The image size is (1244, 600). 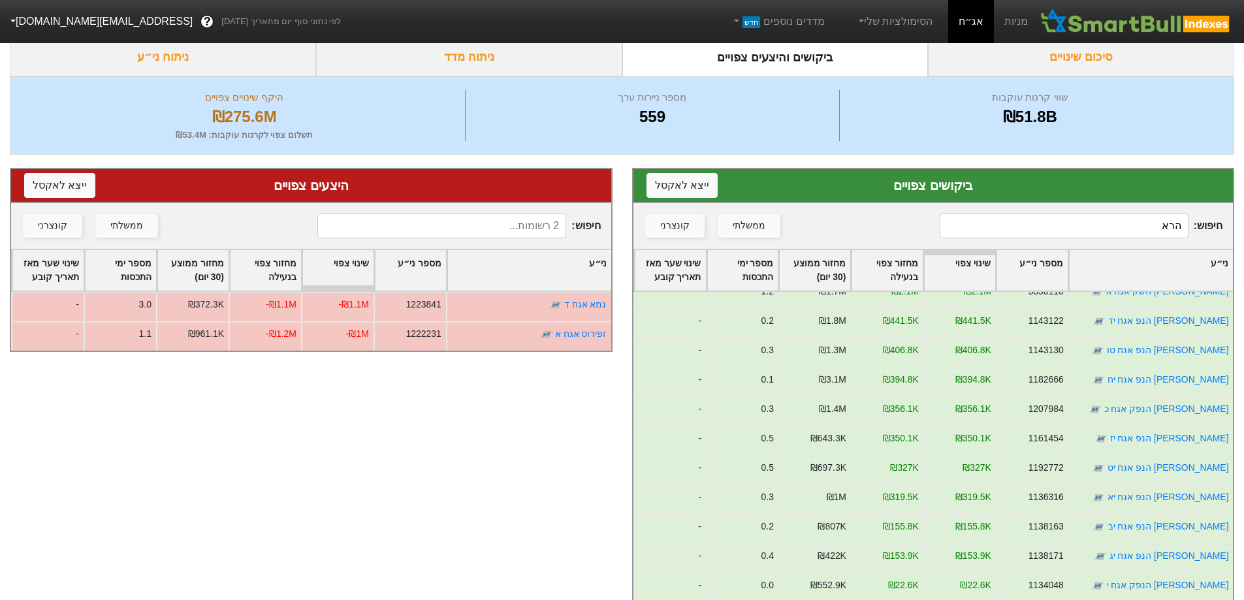 I want to click on div: 1192772, so click(x=1046, y=468).